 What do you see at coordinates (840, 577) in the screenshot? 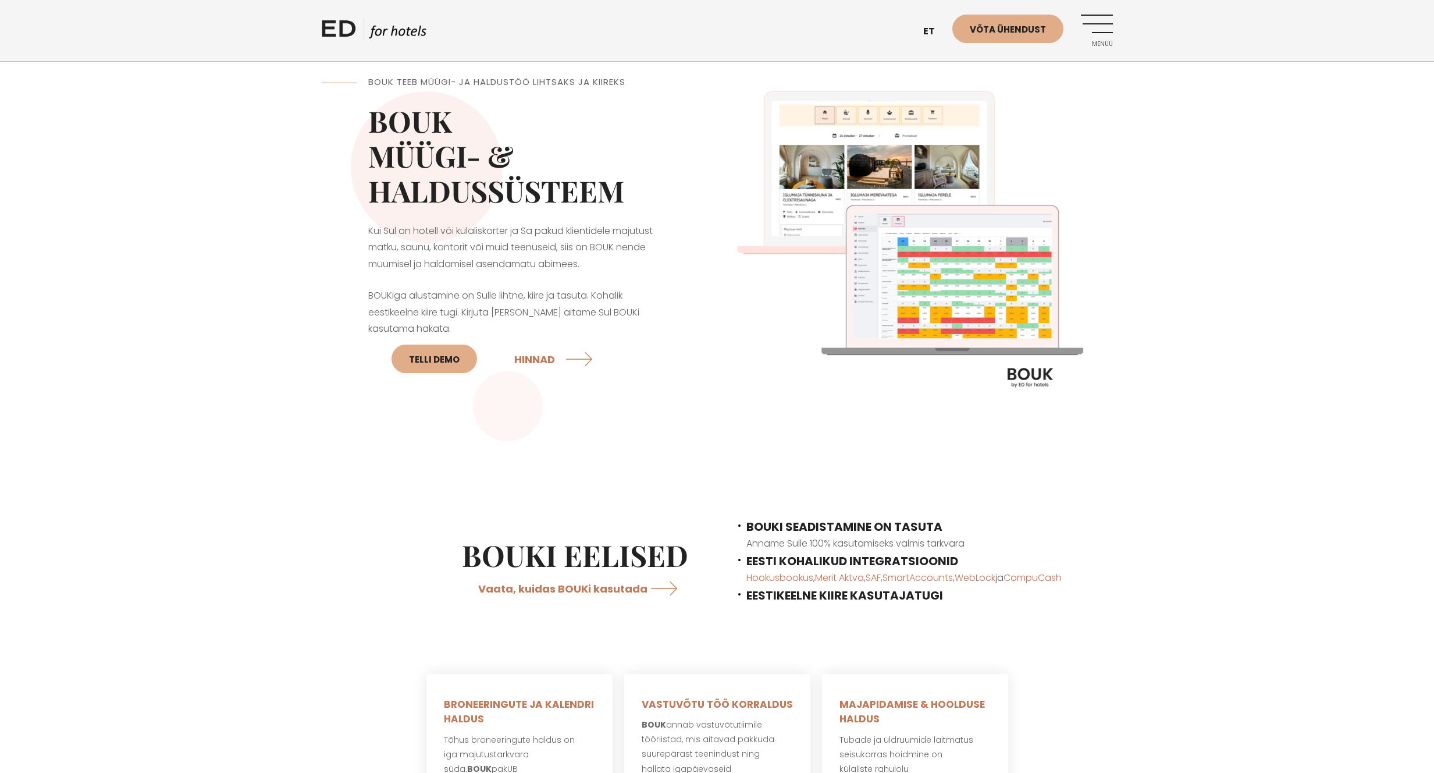
I see `a: Merit Aktva` at bounding box center [840, 577].